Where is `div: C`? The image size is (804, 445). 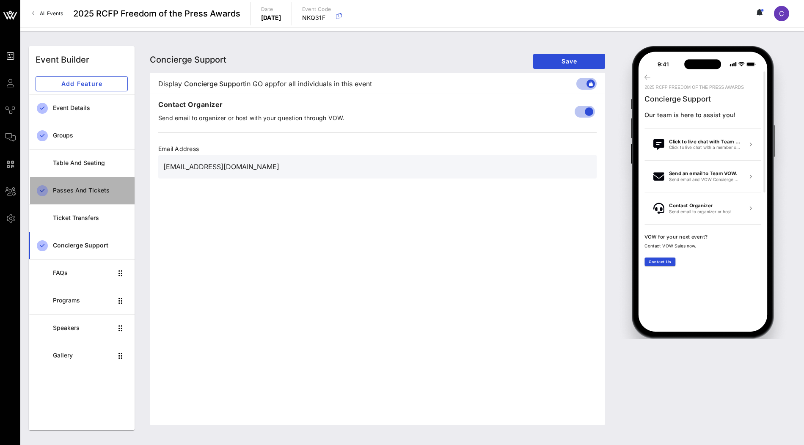 div: C is located at coordinates (782, 14).